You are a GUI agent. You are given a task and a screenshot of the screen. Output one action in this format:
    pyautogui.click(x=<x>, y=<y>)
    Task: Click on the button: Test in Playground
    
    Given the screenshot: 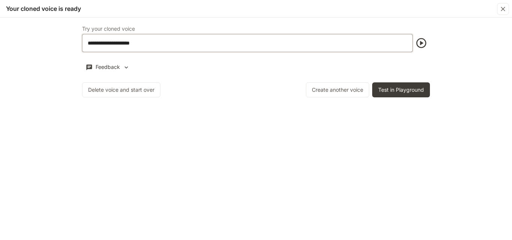 What is the action you would take?
    pyautogui.click(x=401, y=90)
    